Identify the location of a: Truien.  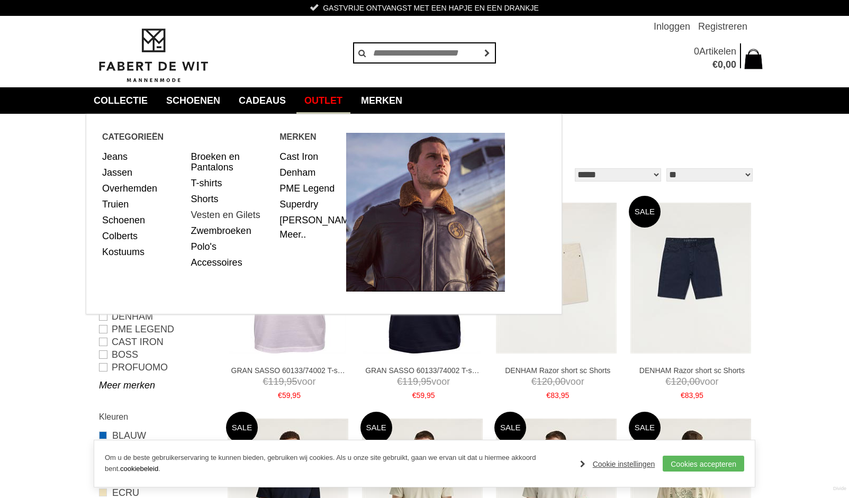
(142, 204).